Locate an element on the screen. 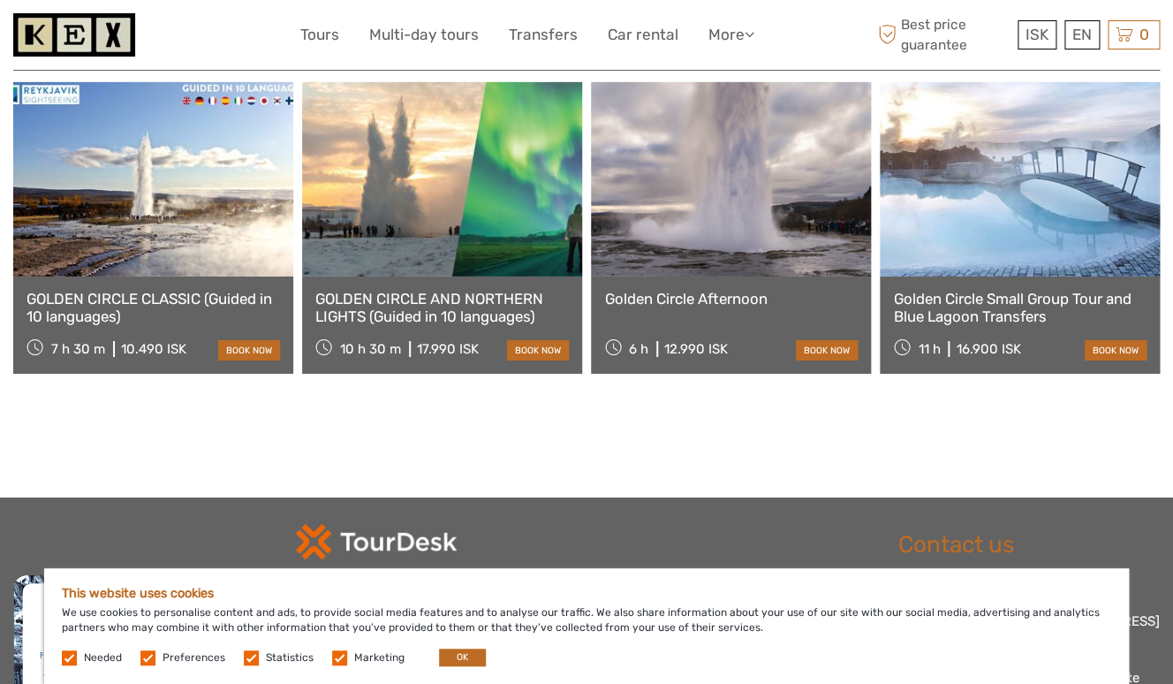  div: We use cookies to personalise content and ads, to provide social media features and to analyse ou... is located at coordinates (587, 625).